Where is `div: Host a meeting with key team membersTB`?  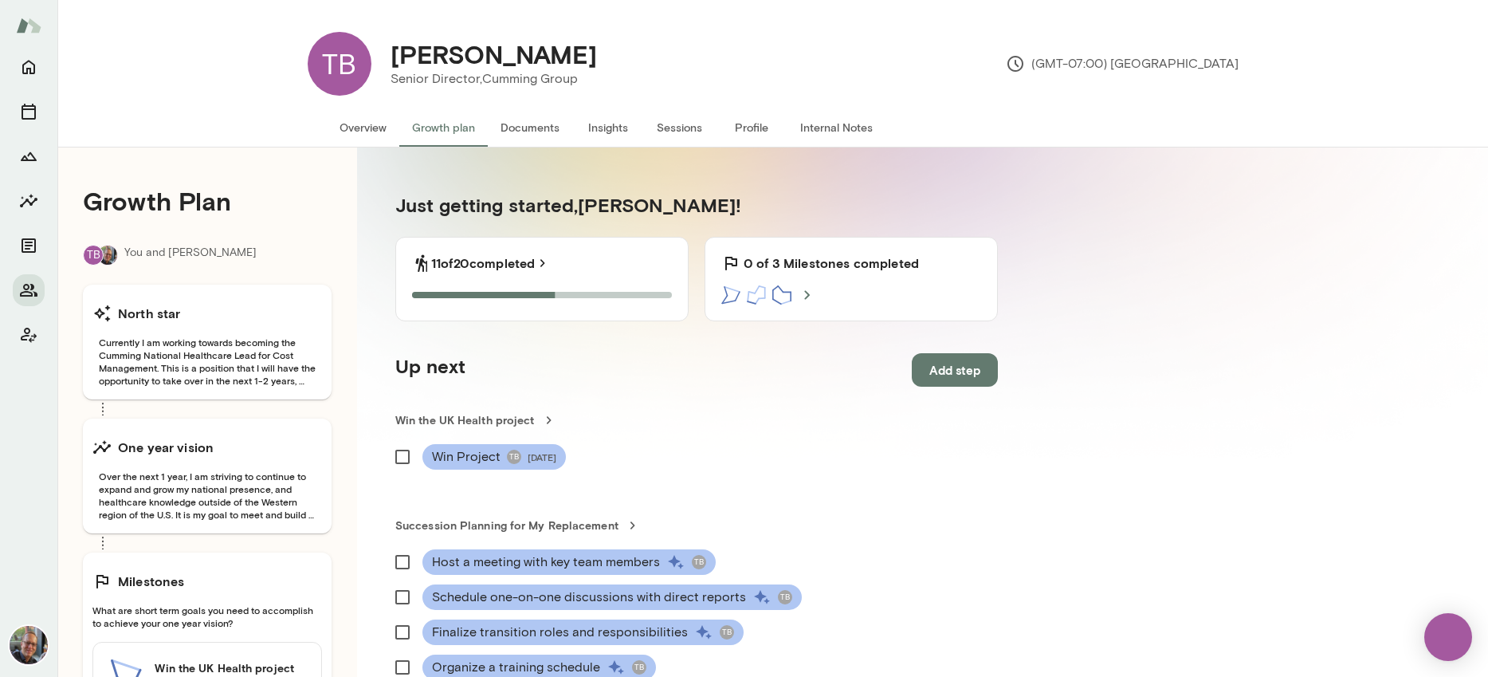
div: Host a meeting with key team membersTB is located at coordinates (569, 562).